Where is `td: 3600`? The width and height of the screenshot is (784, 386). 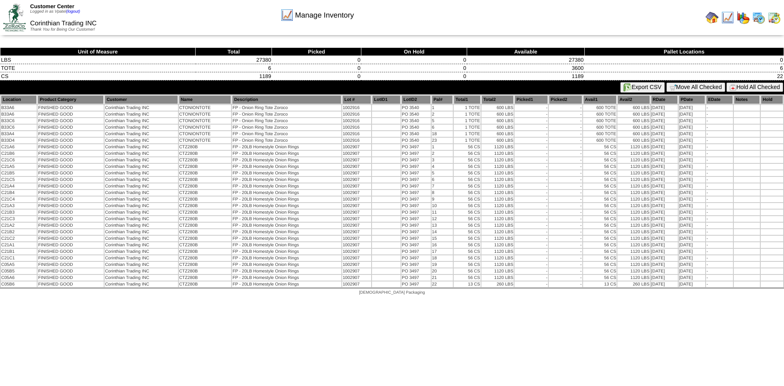 td: 3600 is located at coordinates (525, 68).